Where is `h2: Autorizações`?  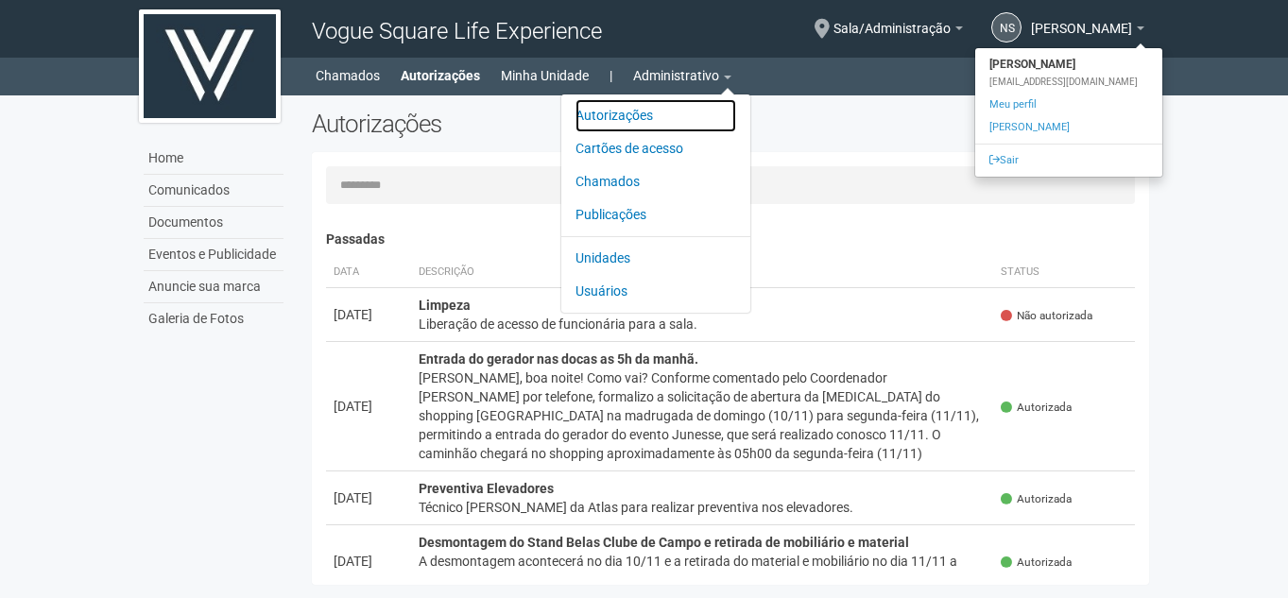 h2: Autorizações is located at coordinates (514, 124).